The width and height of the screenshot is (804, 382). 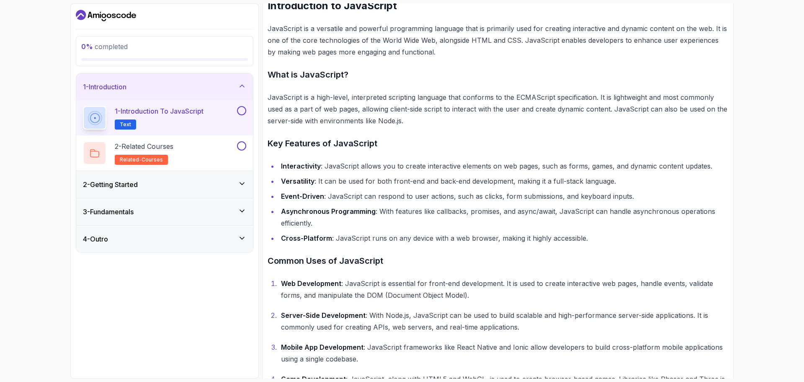 I want to click on strong: Versatility, so click(x=298, y=181).